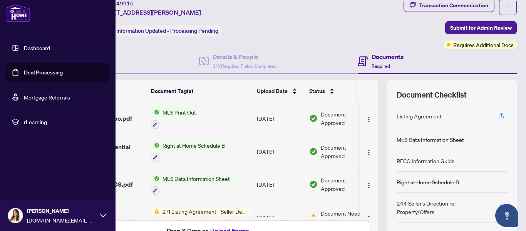 The width and height of the screenshot is (526, 231). Describe the element at coordinates (508, 7) in the screenshot. I see `span: ellipsis` at that location.